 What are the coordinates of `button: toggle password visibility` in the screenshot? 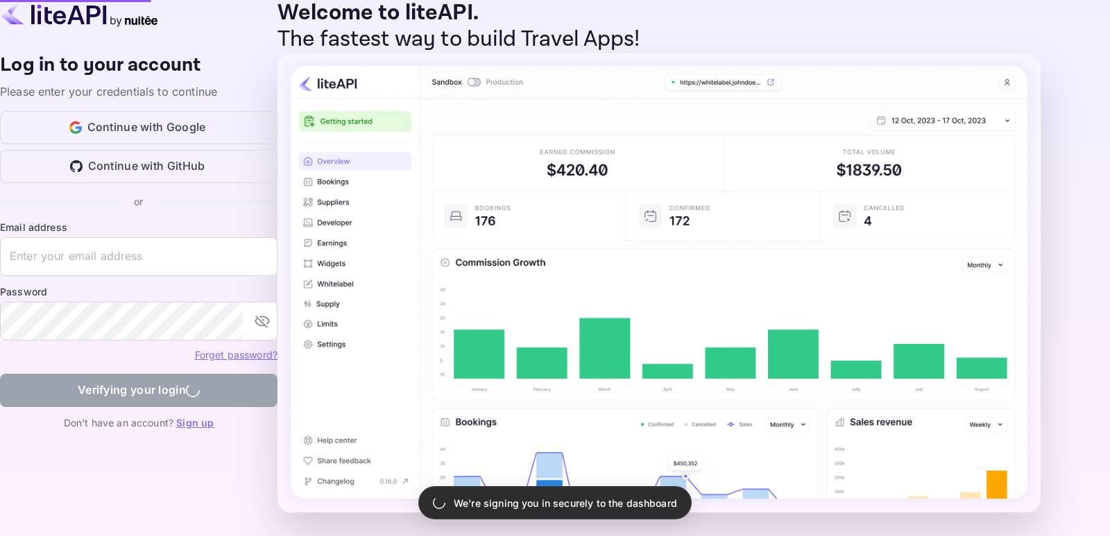 It's located at (262, 321).